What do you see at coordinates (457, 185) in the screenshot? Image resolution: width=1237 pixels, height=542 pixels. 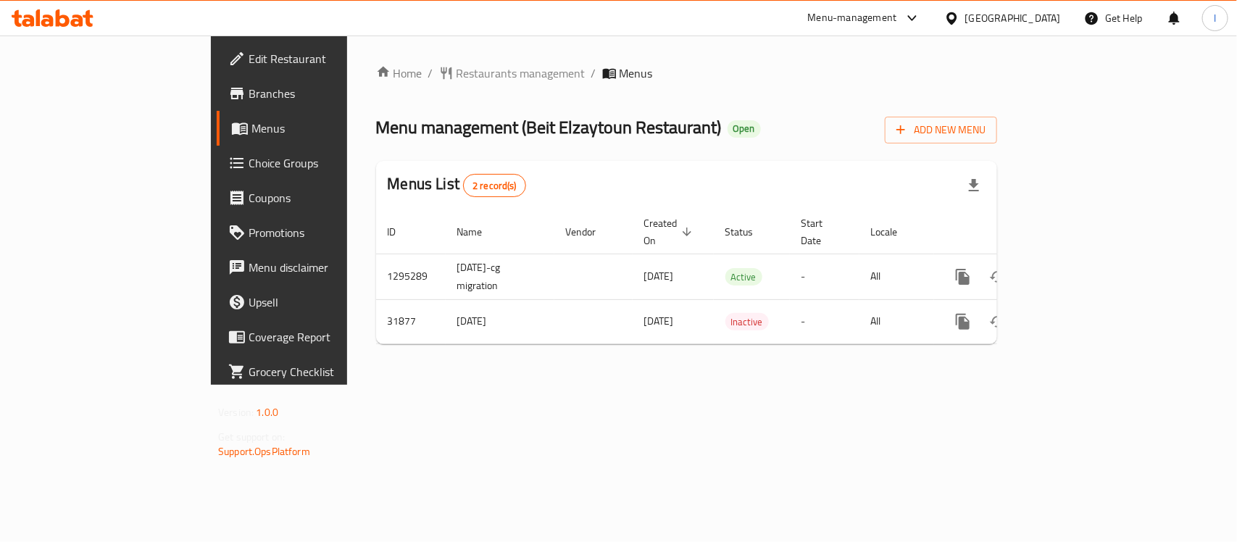 I see `h2: Menus List` at bounding box center [457, 185].